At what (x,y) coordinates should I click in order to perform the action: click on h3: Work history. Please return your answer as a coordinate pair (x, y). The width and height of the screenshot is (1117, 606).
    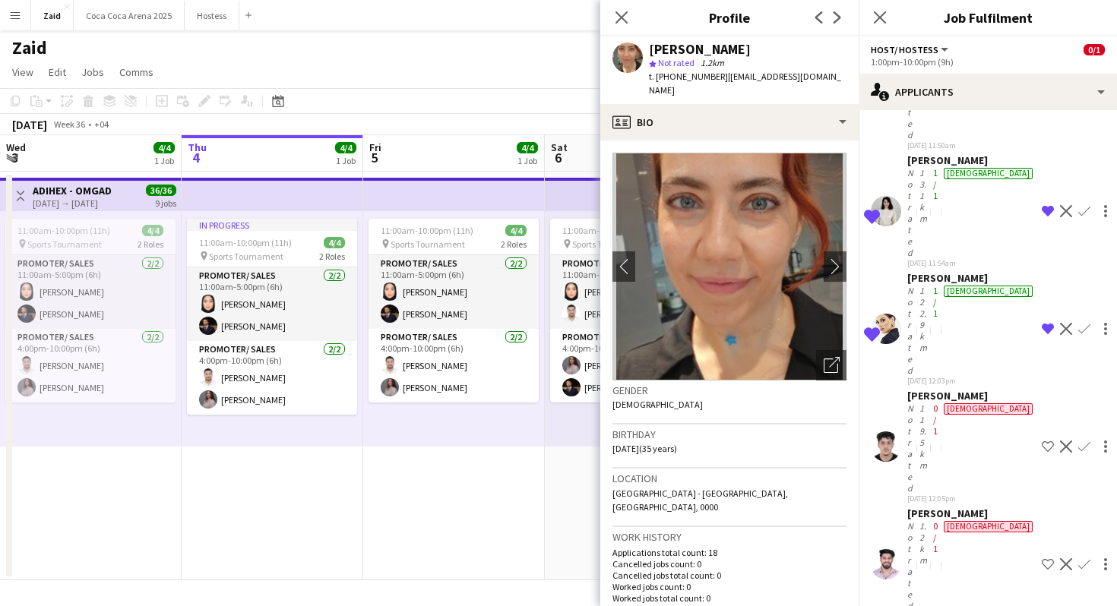
    Looking at the image, I should click on (729, 537).